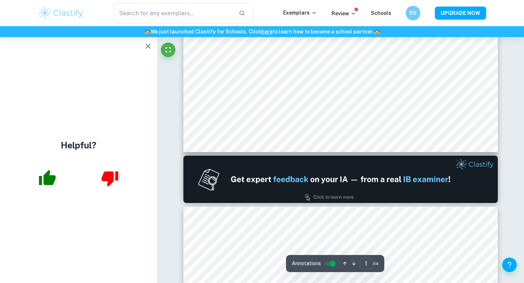 Image resolution: width=524 pixels, height=283 pixels. What do you see at coordinates (168, 50) in the screenshot?
I see `button: Fullscreen` at bounding box center [168, 50].